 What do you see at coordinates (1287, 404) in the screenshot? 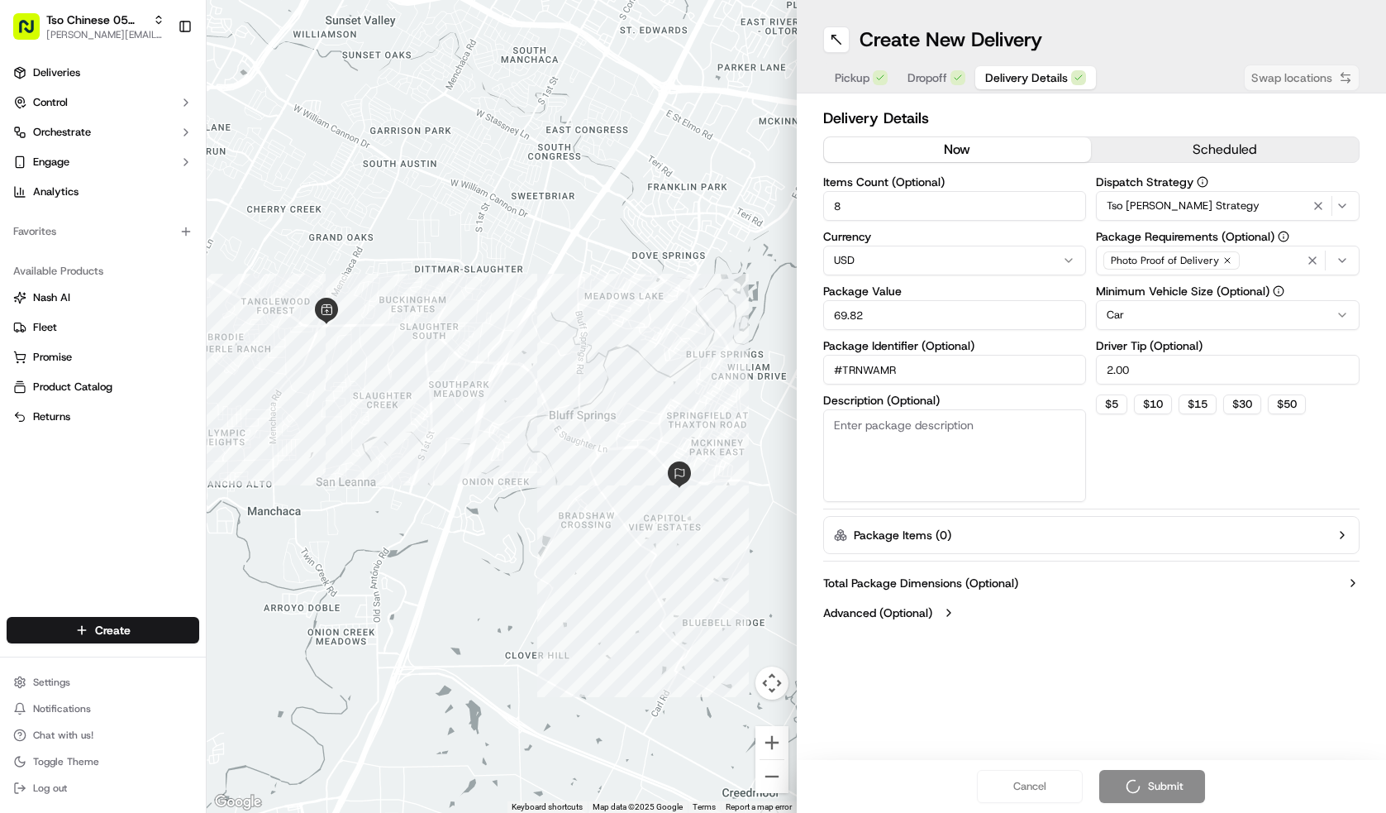
I see `button: $50` at bounding box center [1287, 404].